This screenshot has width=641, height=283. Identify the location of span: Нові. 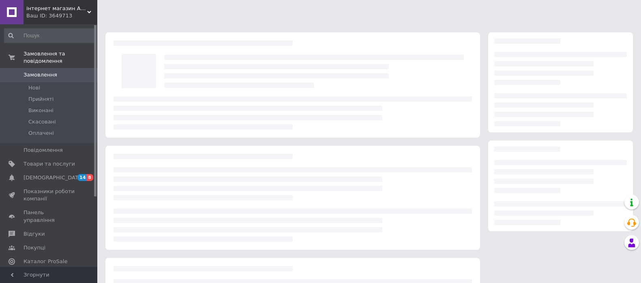
(34, 88).